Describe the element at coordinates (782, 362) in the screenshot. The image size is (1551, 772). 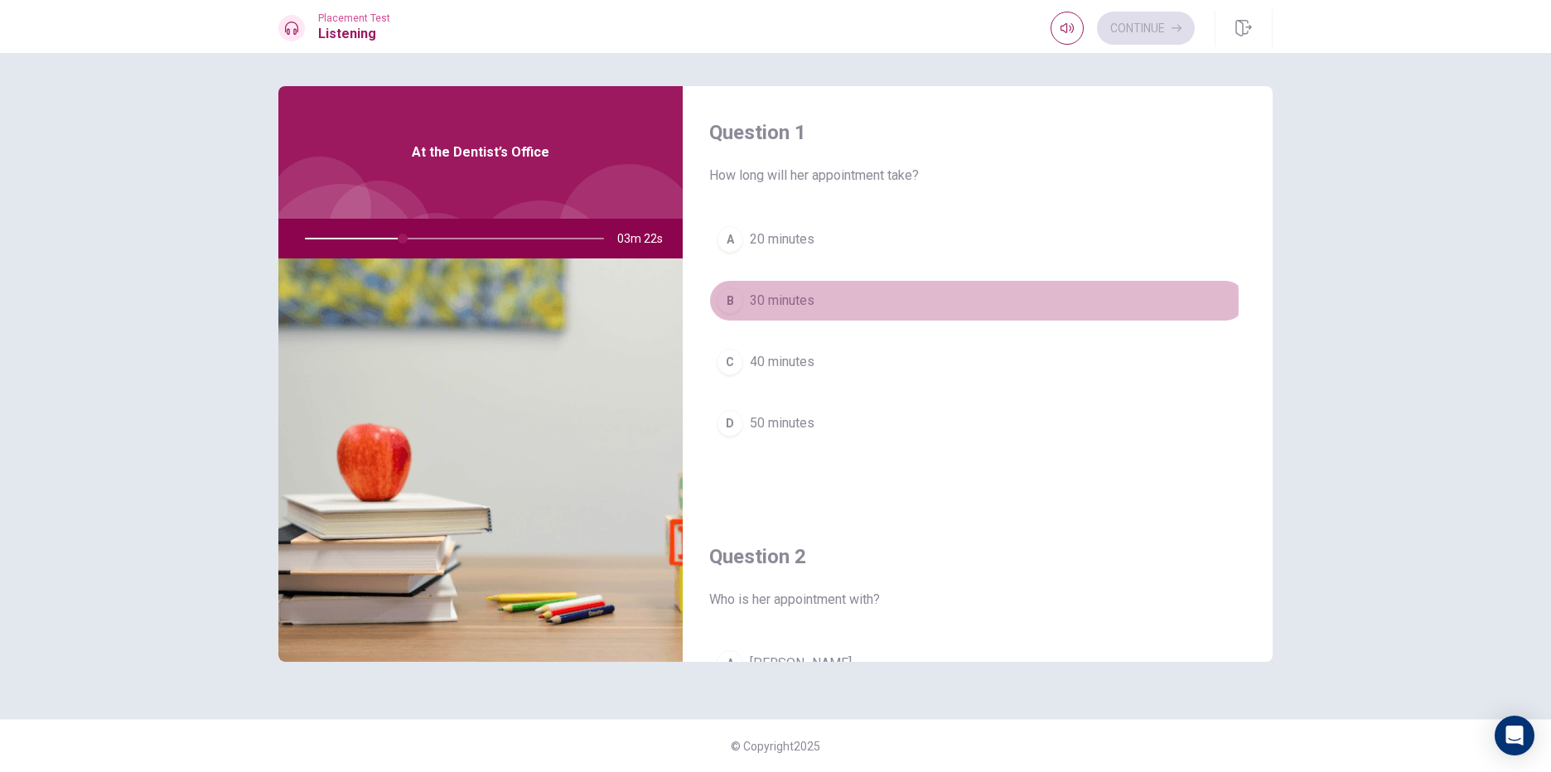
I see `span: 40 minutes` at that location.